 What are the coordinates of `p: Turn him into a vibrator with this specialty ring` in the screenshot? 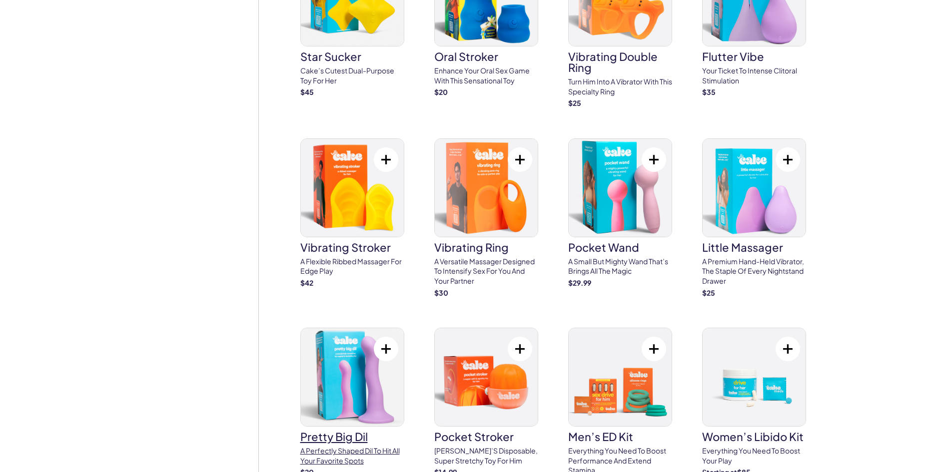 It's located at (620, 86).